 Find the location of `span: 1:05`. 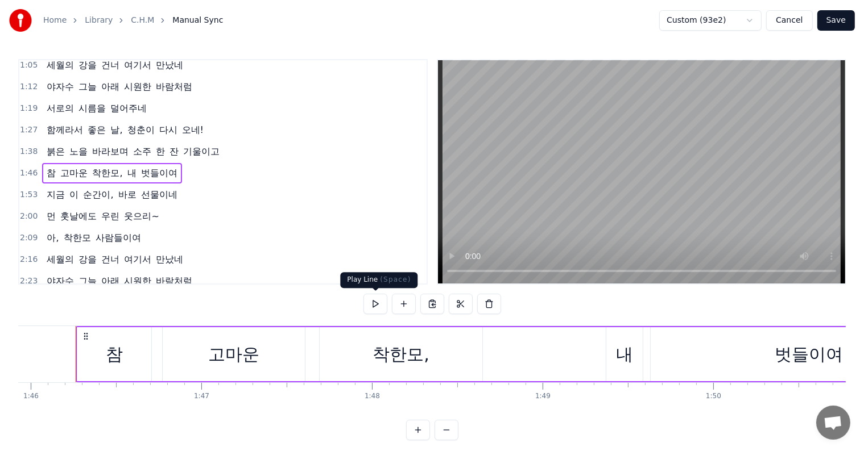

span: 1:05 is located at coordinates (28, 65).